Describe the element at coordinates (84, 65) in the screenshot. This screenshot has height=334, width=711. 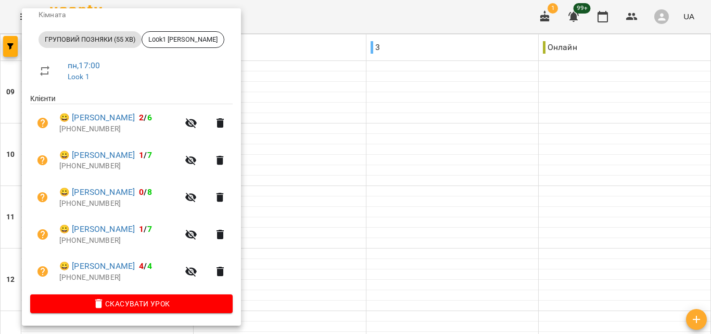
I see `a: пн , 17:00` at that location.